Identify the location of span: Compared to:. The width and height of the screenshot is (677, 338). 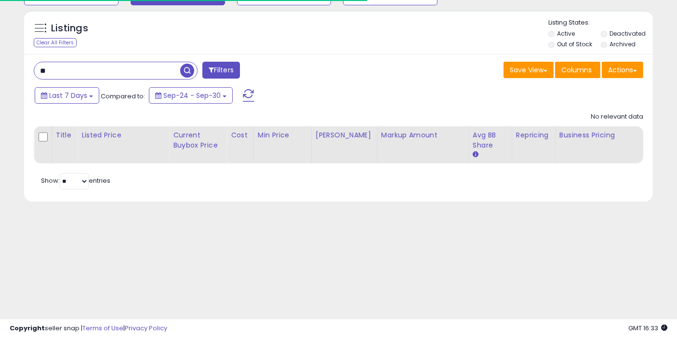
(123, 96).